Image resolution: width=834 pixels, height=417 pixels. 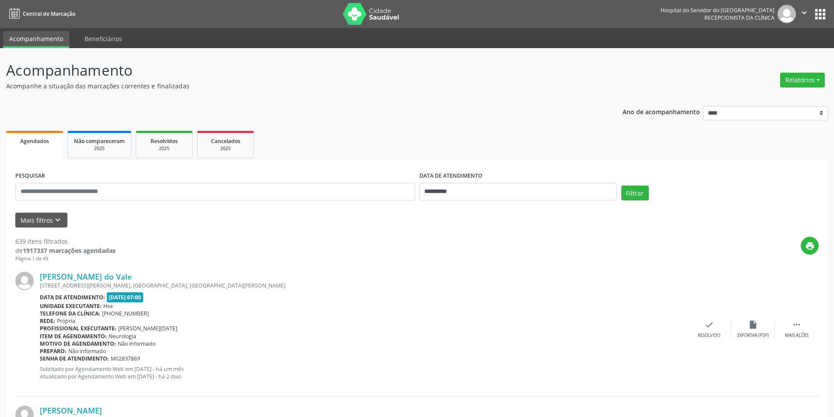 What do you see at coordinates (797, 336) in the screenshot?
I see `div: Mais ações` at bounding box center [797, 336].